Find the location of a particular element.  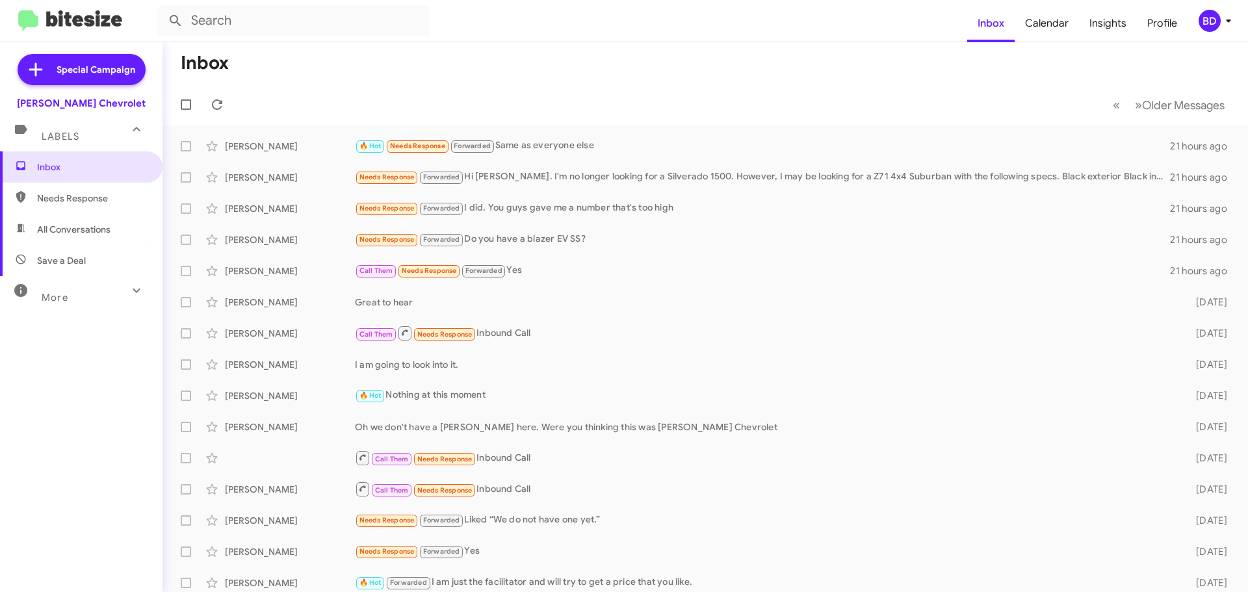

a: Profile is located at coordinates (1162, 23).